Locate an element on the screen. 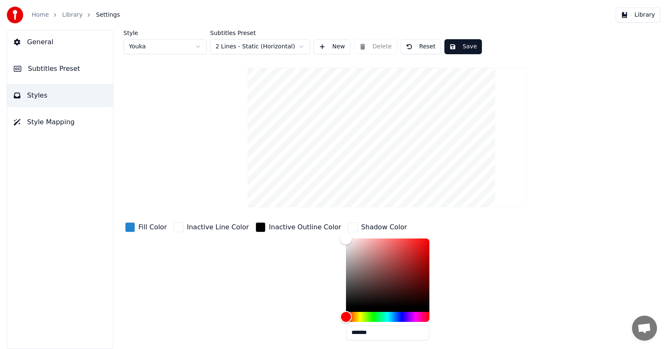 Image resolution: width=667 pixels, height=349 pixels. div: Hue is located at coordinates (388, 317).